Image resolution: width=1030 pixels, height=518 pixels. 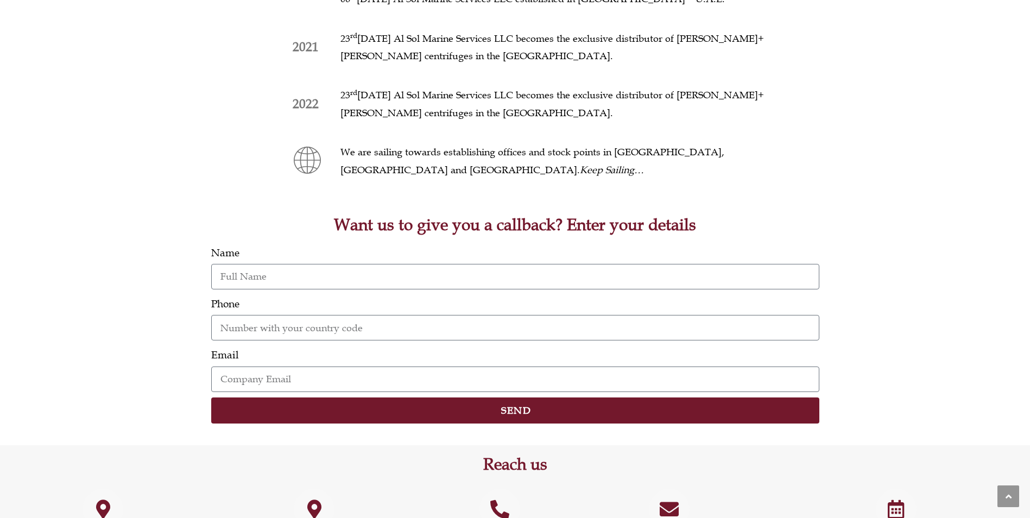 I want to click on span: Send, so click(x=516, y=410).